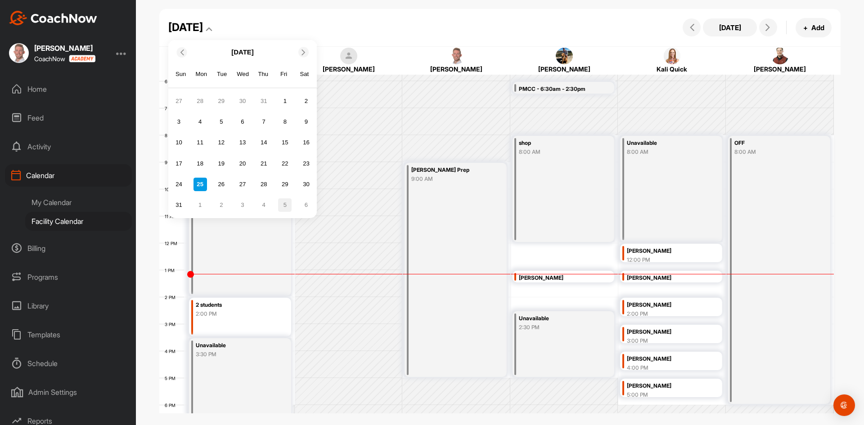 This screenshot has height=425, width=864. I want to click on div: shop, so click(558, 143).